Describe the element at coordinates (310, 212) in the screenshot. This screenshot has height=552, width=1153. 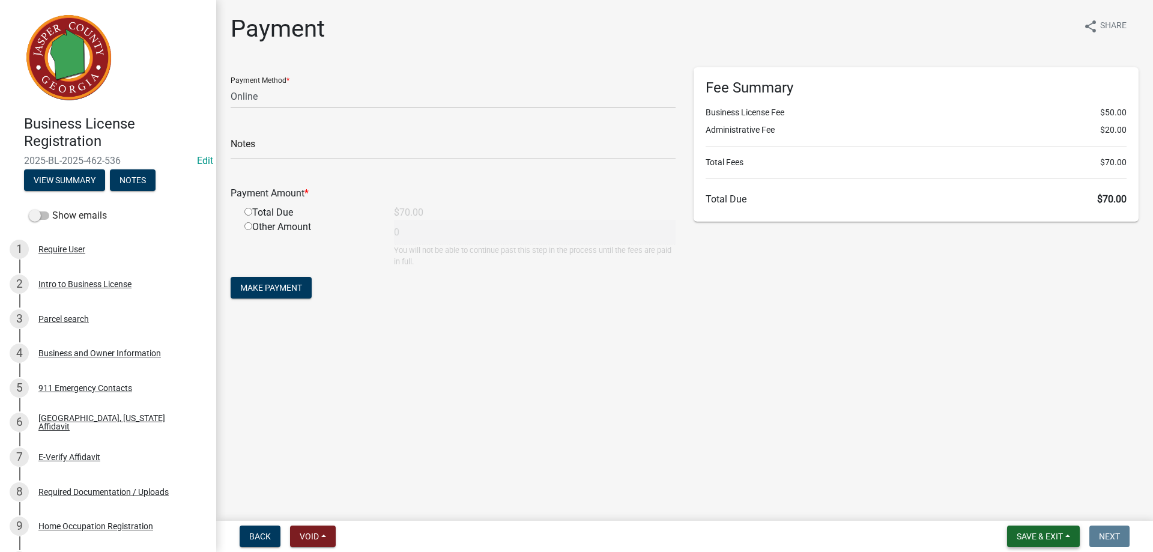
I see `div: Total Due` at that location.